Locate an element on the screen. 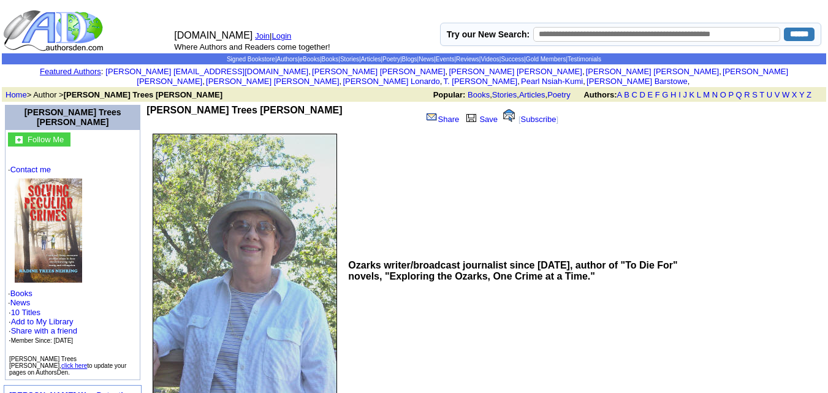 Image resolution: width=828 pixels, height=393 pixels. a: Authors is located at coordinates (287, 59).